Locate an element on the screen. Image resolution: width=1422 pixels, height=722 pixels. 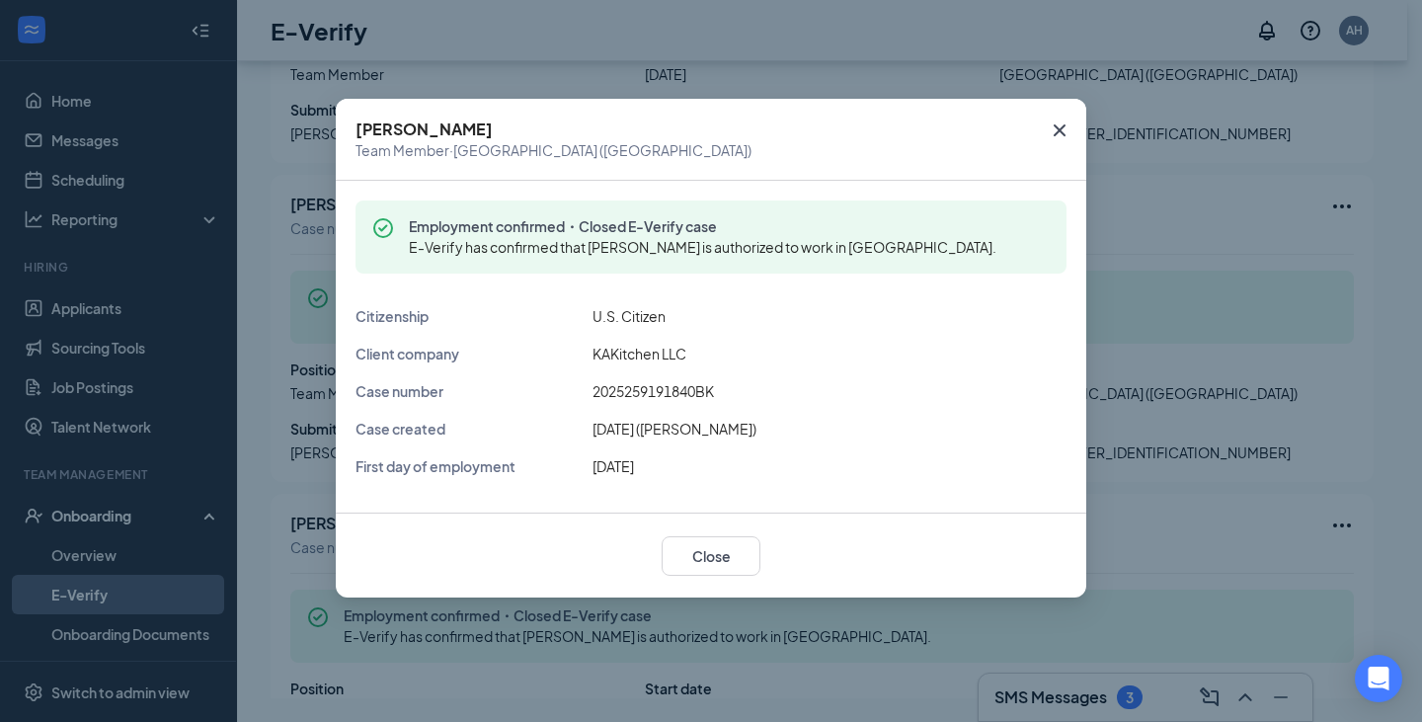
span: First day of employment is located at coordinates (435, 466).